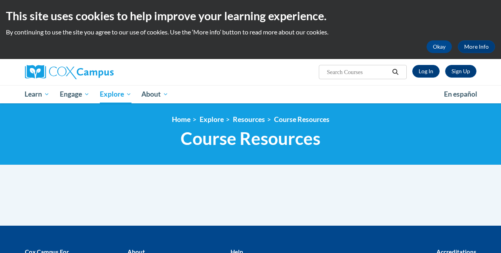 Image resolution: width=501 pixels, height=253 pixels. Describe the element at coordinates (116, 94) in the screenshot. I see `span: Explore` at that location.